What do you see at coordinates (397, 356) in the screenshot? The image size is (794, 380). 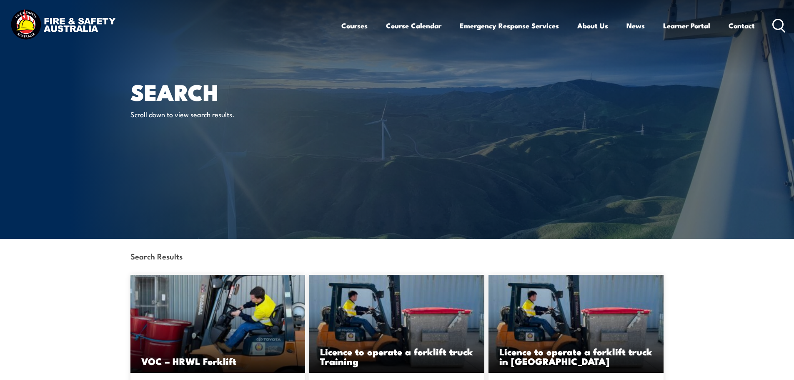 I see `h3: Licence to operate a forklift truck Training` at bounding box center [397, 356].